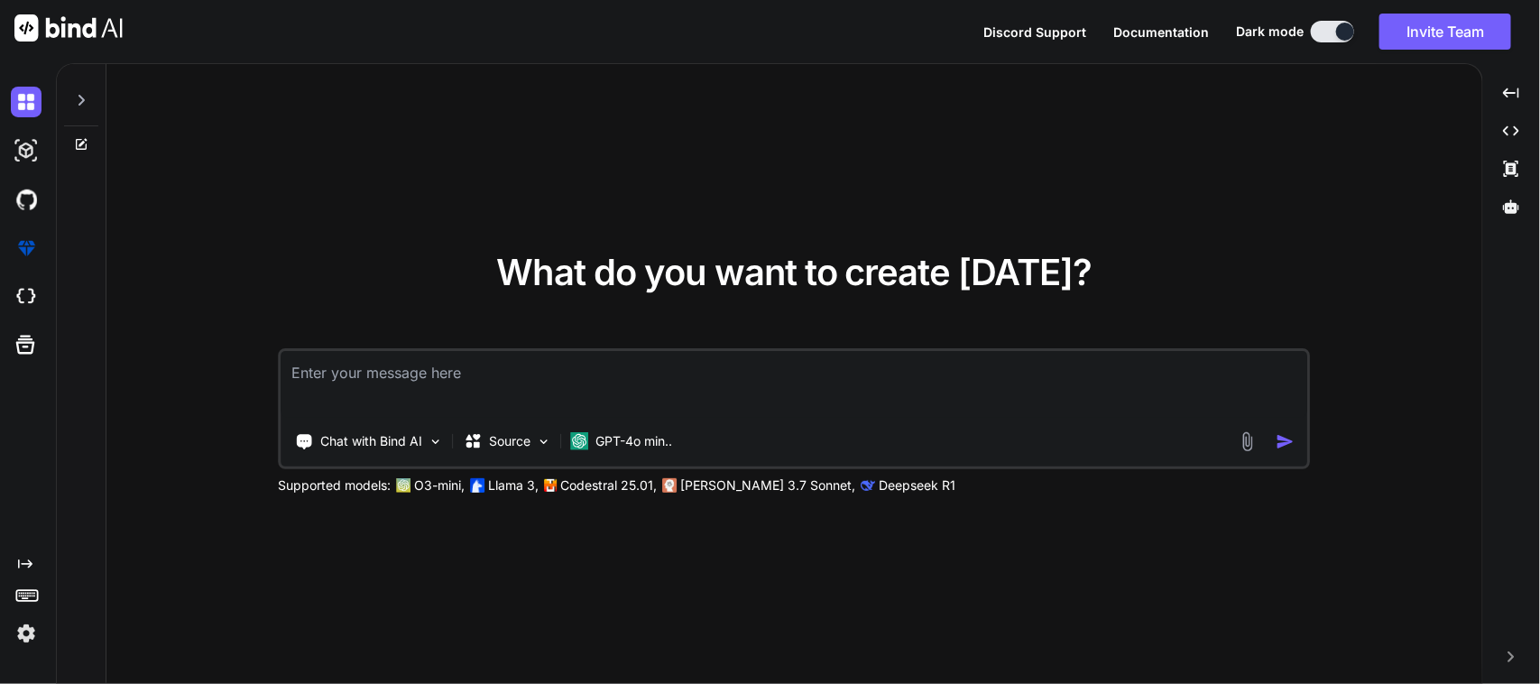  What do you see at coordinates (580, 441) in the screenshot?
I see `img: GPT-4o mini` at bounding box center [580, 441].